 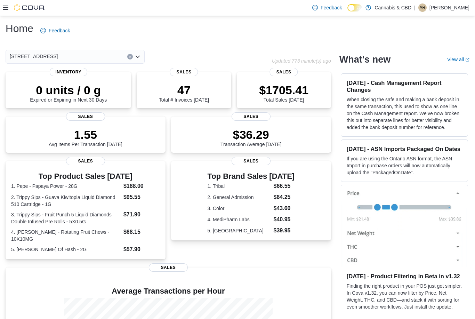 I want to click on dd: $188.00, so click(x=141, y=186).